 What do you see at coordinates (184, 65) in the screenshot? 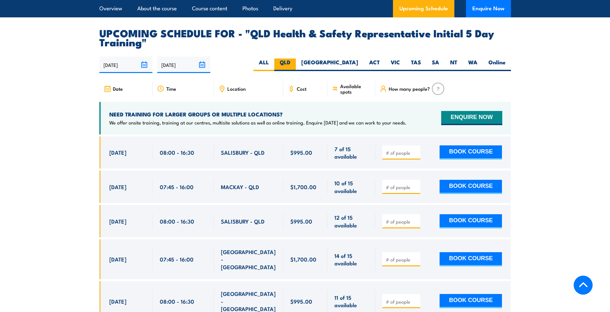
I see `input: To date` at bounding box center [184, 65].